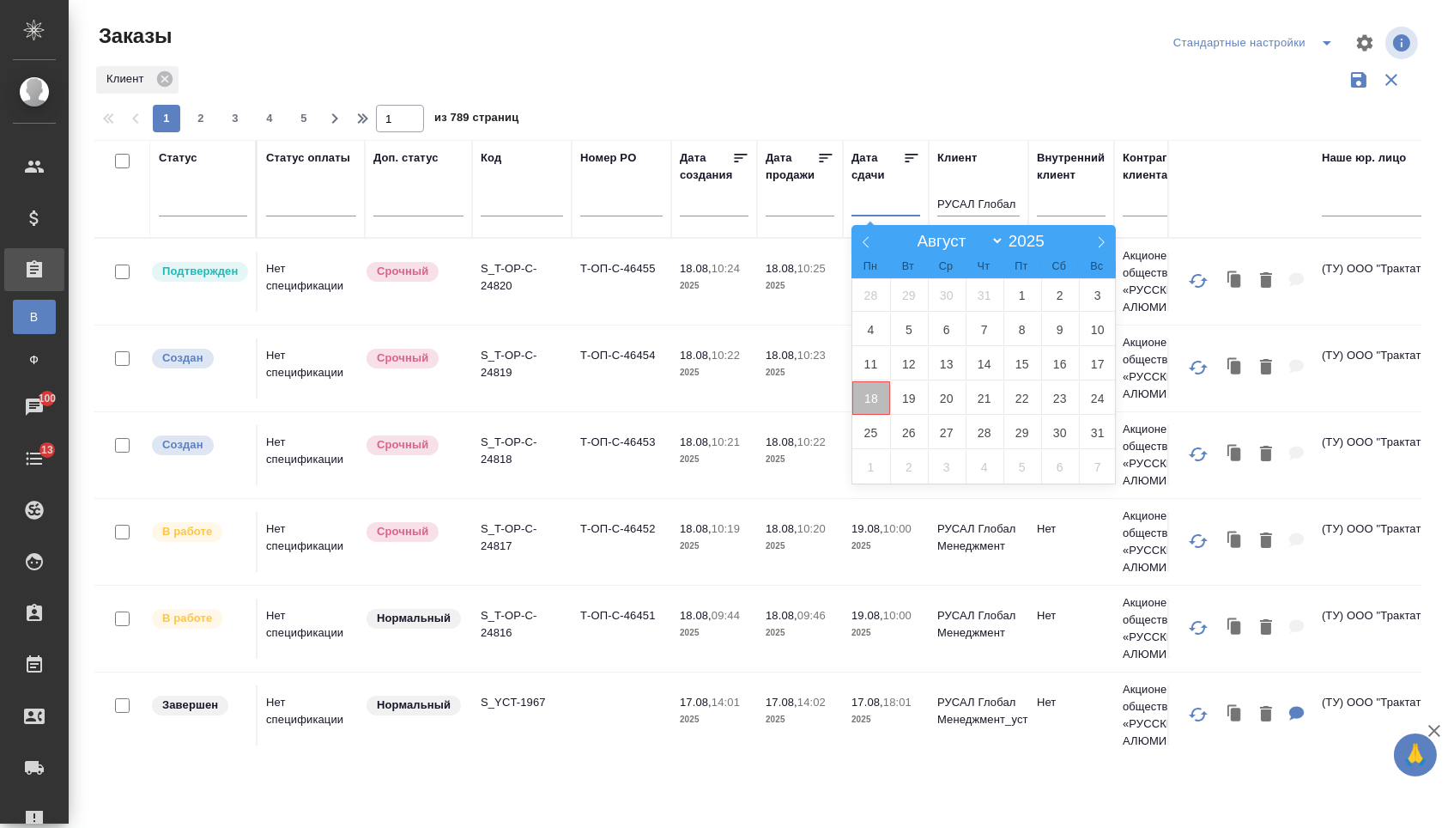  Describe the element at coordinates (235, 118) in the screenshot. I see `button: 3` at that location.